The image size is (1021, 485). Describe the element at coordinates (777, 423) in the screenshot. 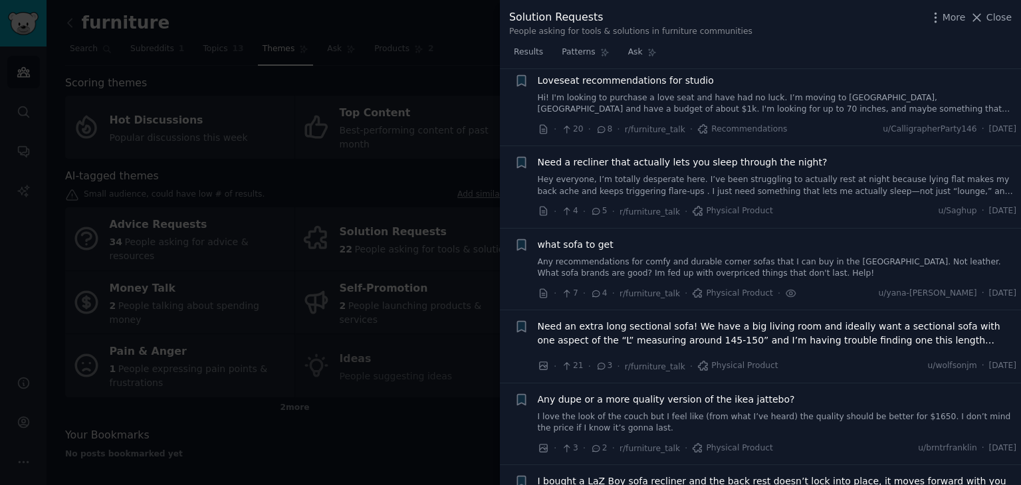

I see `a: I love the look of the couch but I feel like (from what I’ve heard) the quality should be better ...` at that location.